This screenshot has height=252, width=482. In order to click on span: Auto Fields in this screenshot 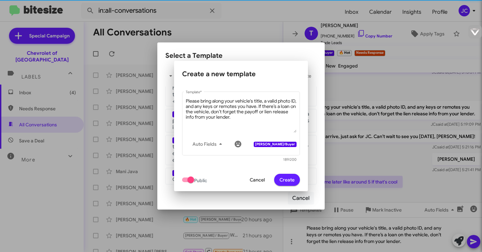, I will do `click(209, 144)`.